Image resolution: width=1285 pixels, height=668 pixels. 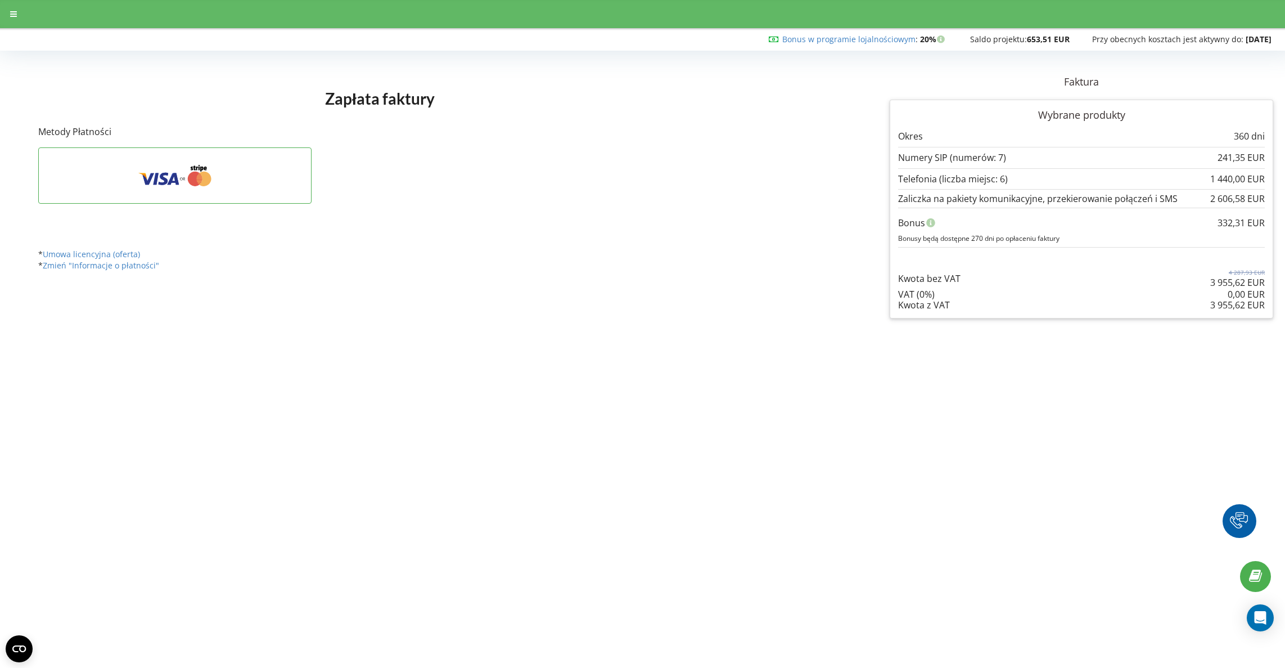 What do you see at coordinates (849, 39) in the screenshot?
I see `a: Bonus w programie lojalnościowym` at bounding box center [849, 39].